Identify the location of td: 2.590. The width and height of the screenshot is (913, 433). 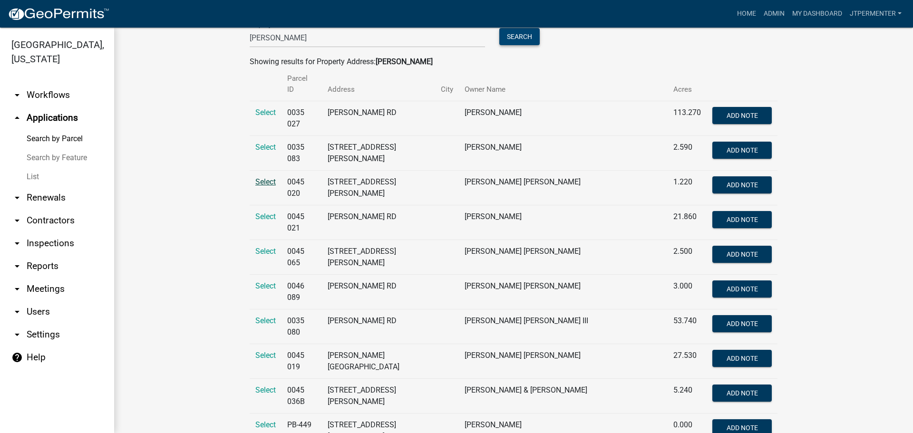
(687, 153).